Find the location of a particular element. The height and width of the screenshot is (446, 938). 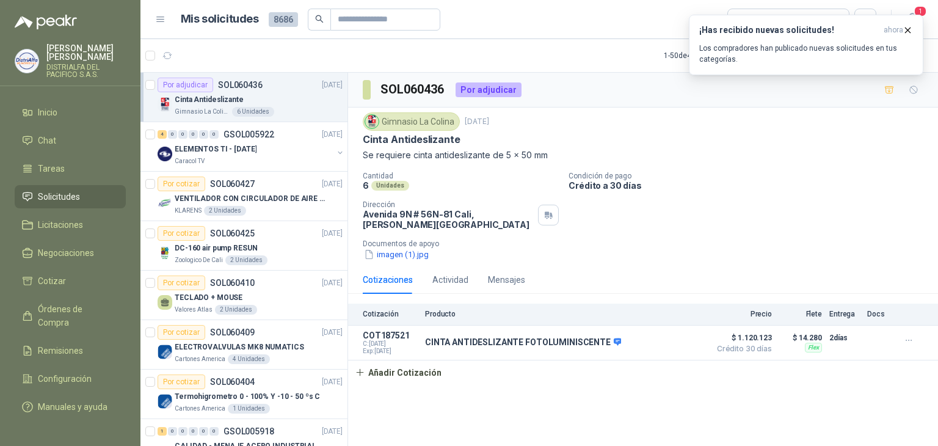

div: 1 - 50 de 4802 is located at coordinates (704, 56).